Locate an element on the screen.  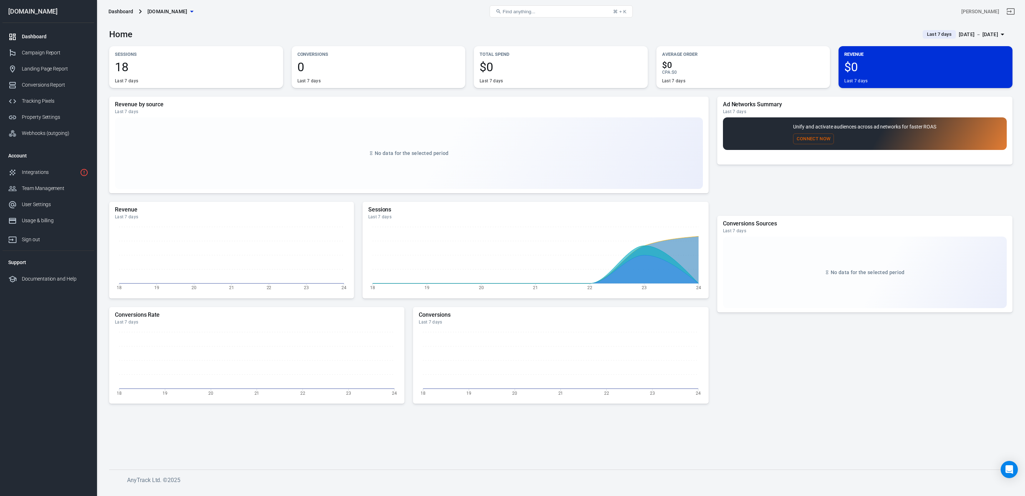
span: Find anything... is located at coordinates (519, 11).